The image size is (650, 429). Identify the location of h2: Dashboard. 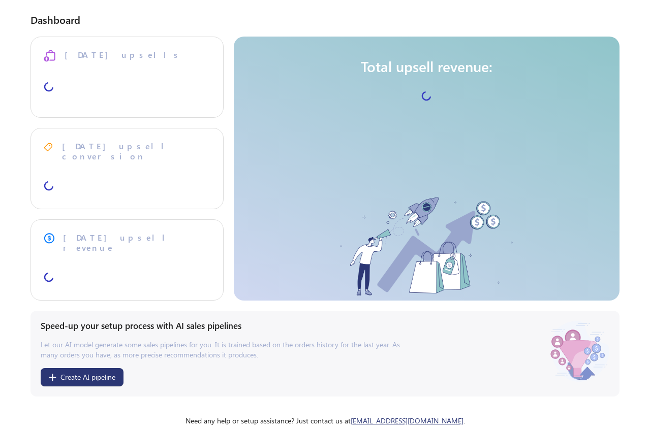
(55, 19).